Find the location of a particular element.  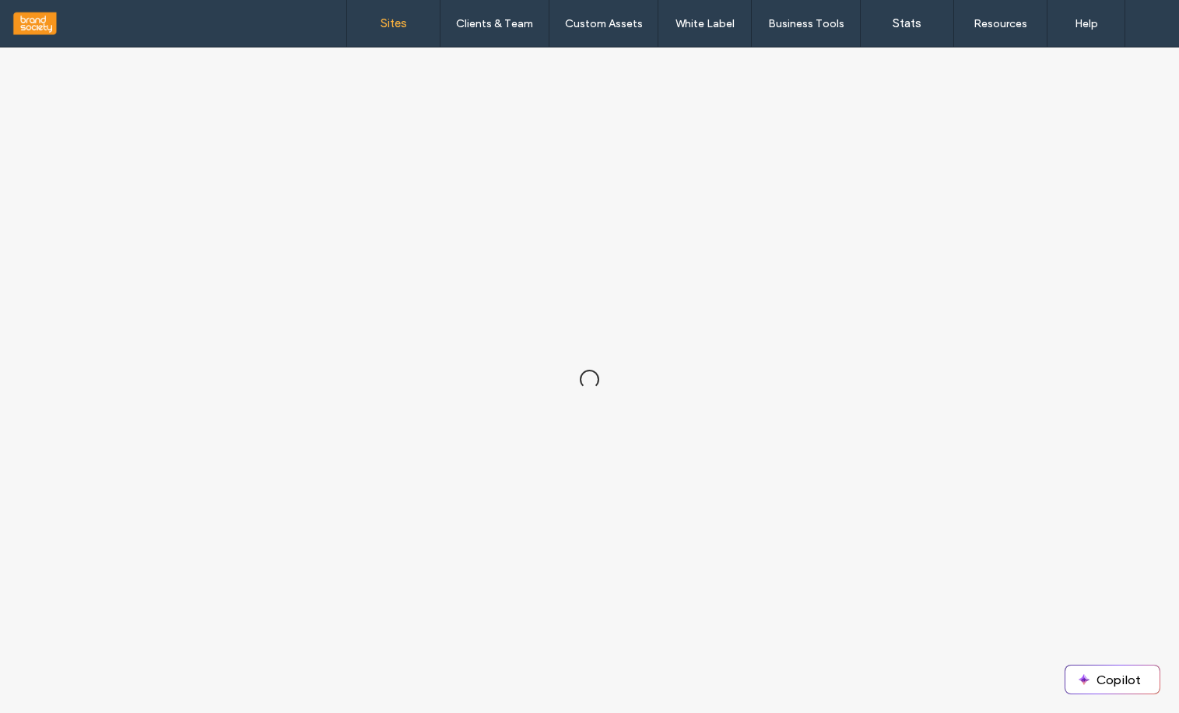

label: Resources is located at coordinates (1000, 23).